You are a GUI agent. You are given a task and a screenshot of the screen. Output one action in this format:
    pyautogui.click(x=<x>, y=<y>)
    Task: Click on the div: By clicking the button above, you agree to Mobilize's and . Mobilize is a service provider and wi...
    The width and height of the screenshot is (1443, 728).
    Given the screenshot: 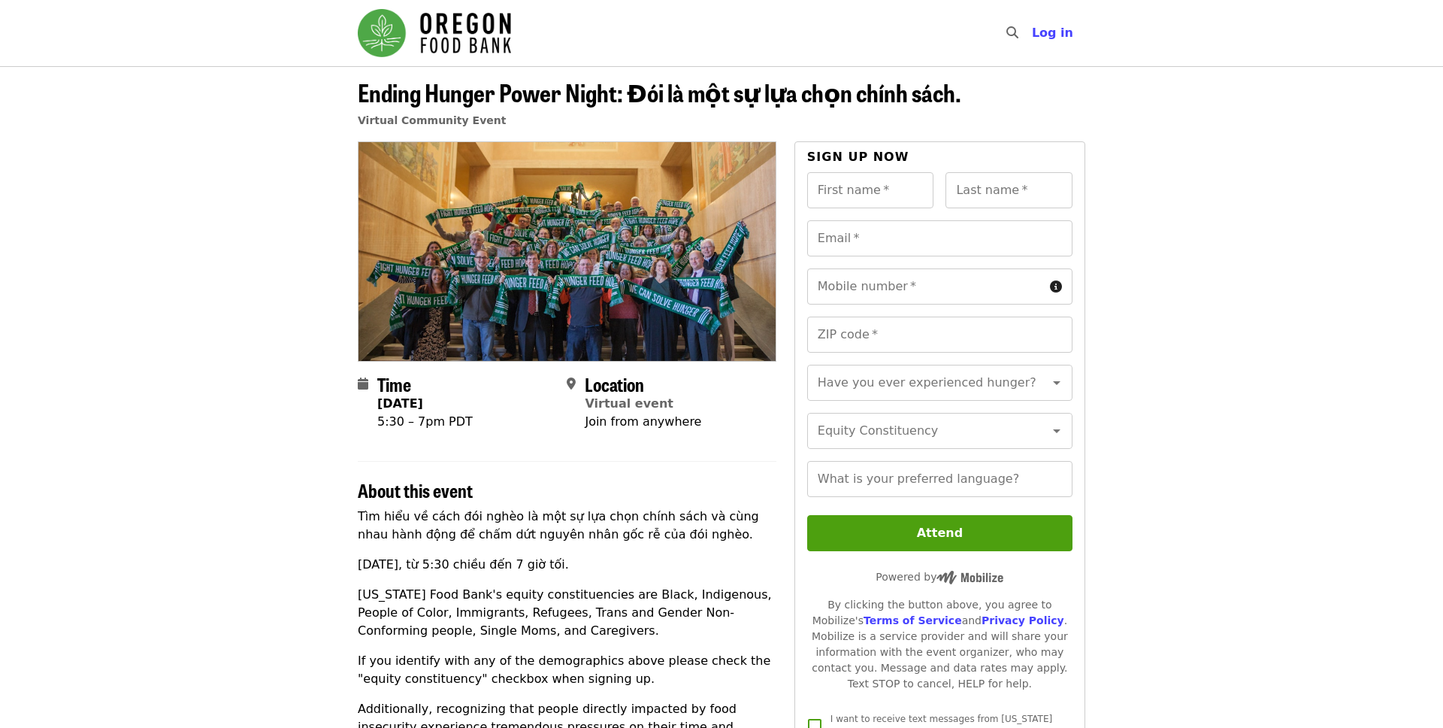 What is the action you would take?
    pyautogui.click(x=940, y=644)
    